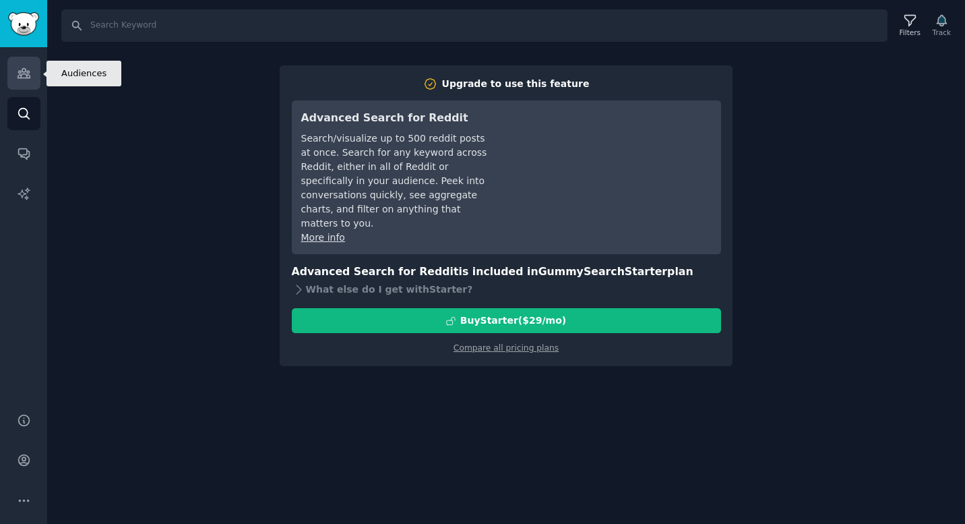  I want to click on h3: Advanced Search for Reddit is included in plan, so click(506, 272).